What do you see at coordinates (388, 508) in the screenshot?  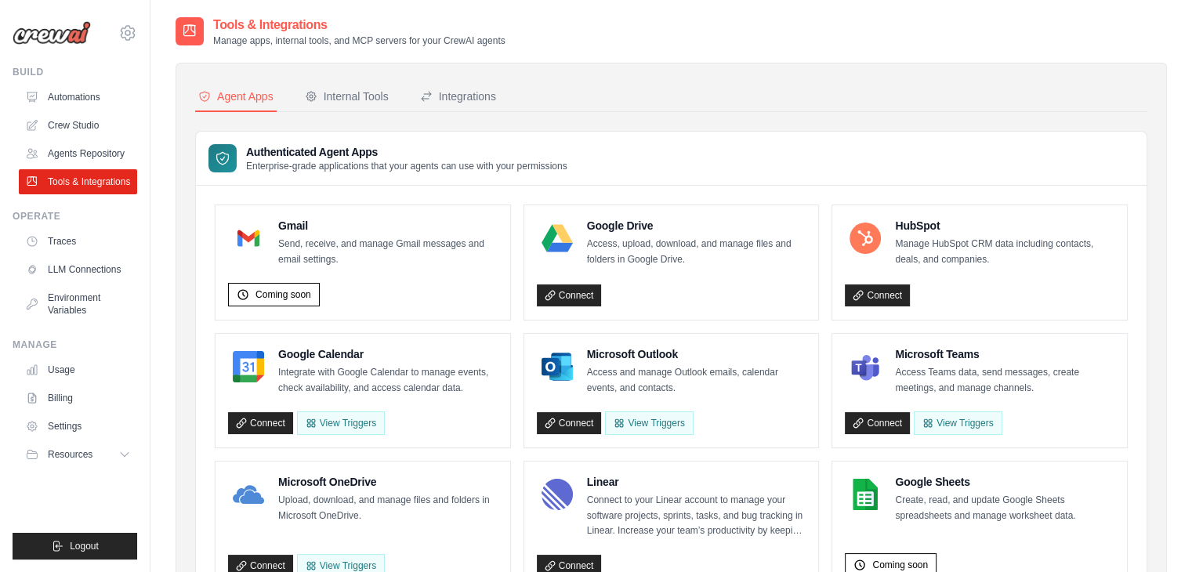 I see `p: Upload, download, and manage files and folders in Microsoft OneDrive.` at bounding box center [388, 508].